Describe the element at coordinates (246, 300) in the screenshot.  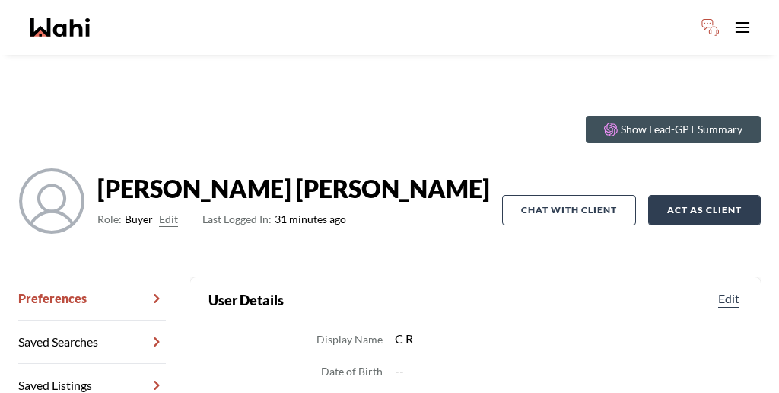
I see `h2: User Details` at that location.